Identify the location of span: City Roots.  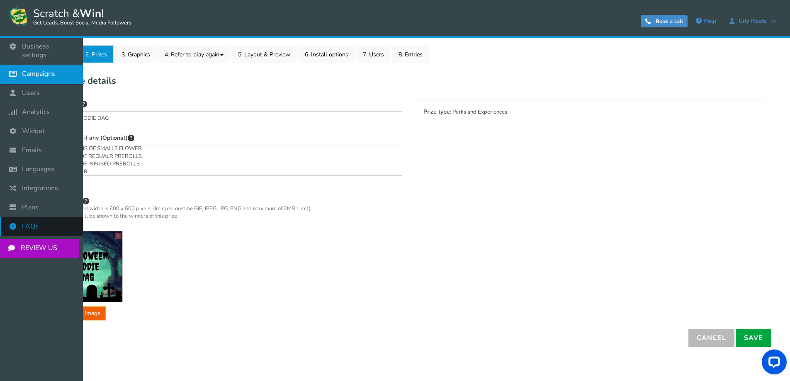
(753, 21).